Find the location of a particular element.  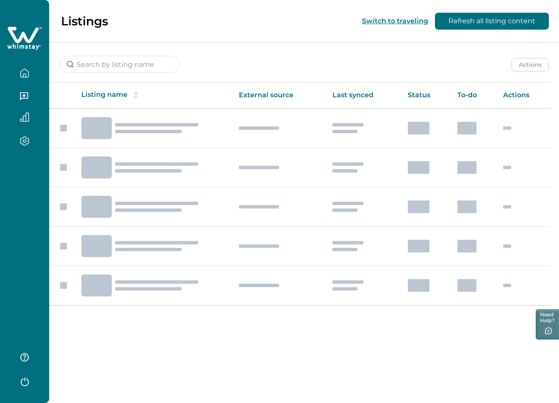

th: Last synced is located at coordinates (363, 95).